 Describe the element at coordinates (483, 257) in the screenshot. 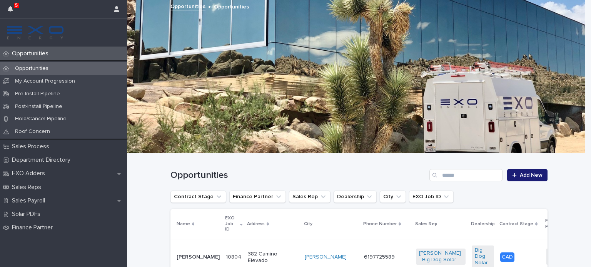

I see `a: Big Dog Solar` at that location.